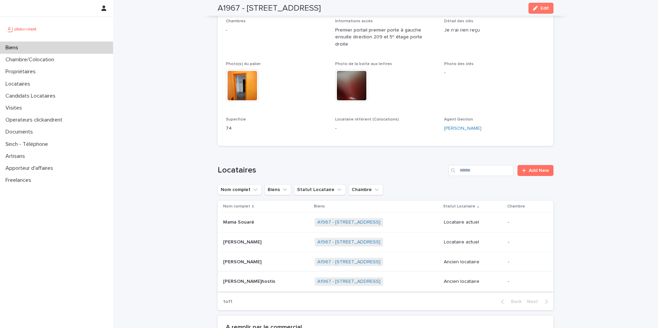 The image size is (658, 328). What do you see at coordinates (22, 29) in the screenshot?
I see `img: UCB0brd3T0yccxBKYDjQ` at bounding box center [22, 29].